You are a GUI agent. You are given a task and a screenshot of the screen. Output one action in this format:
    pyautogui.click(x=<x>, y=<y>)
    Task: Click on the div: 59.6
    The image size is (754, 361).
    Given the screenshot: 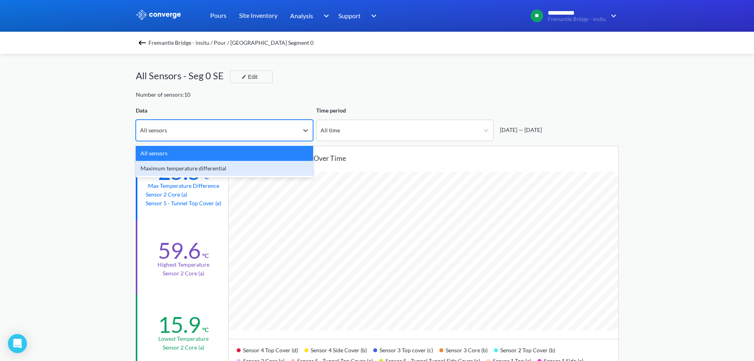 What is the action you would take?
    pyautogui.click(x=179, y=250)
    